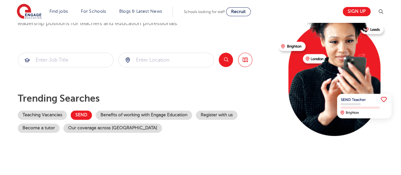  Describe the element at coordinates (42, 115) in the screenshot. I see `a: Teaching Vacancies` at that location.